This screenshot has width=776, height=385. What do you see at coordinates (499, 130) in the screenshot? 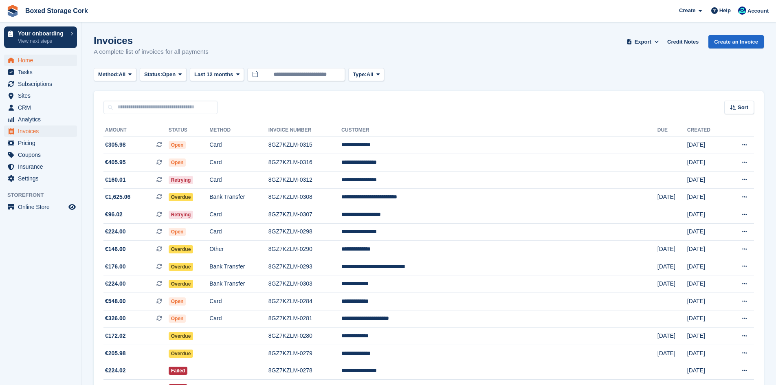
I see `th: Customer` at bounding box center [499, 130].